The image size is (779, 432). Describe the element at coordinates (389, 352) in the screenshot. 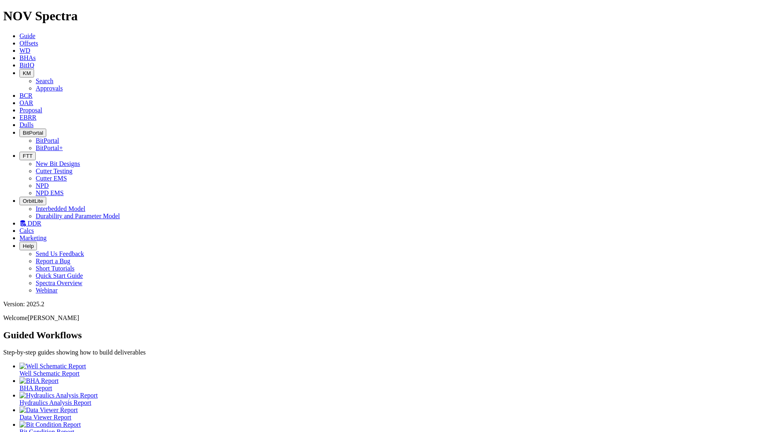

I see `p: Step-by-step guides showing how to build deliverables` at that location.